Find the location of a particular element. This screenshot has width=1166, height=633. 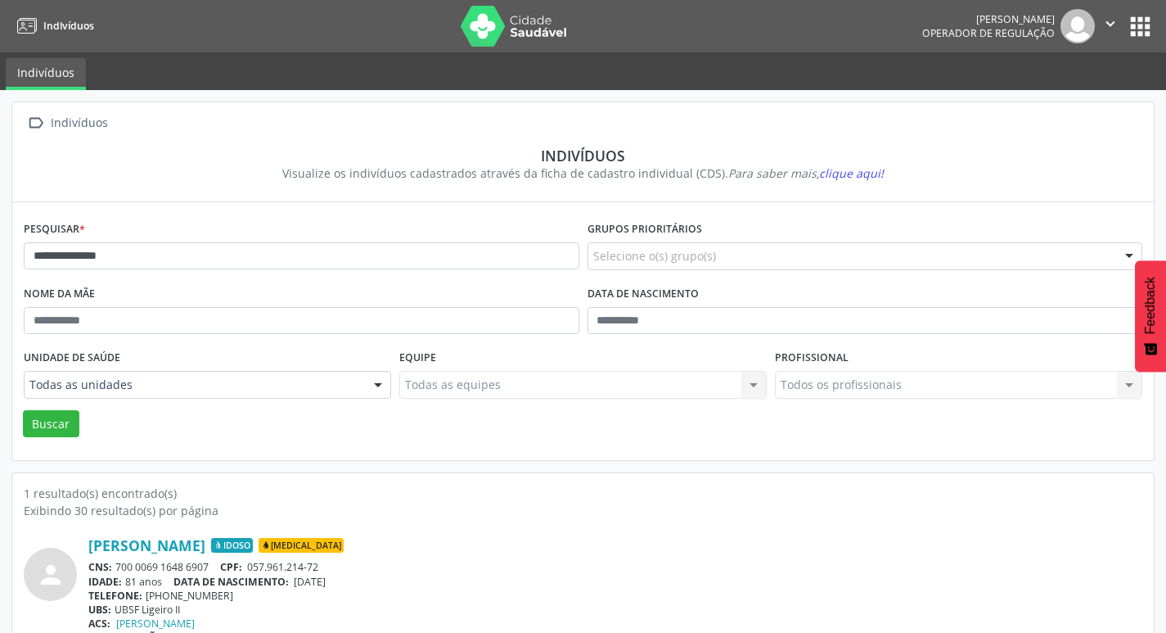

label: Unidade de saúde is located at coordinates (72, 358).